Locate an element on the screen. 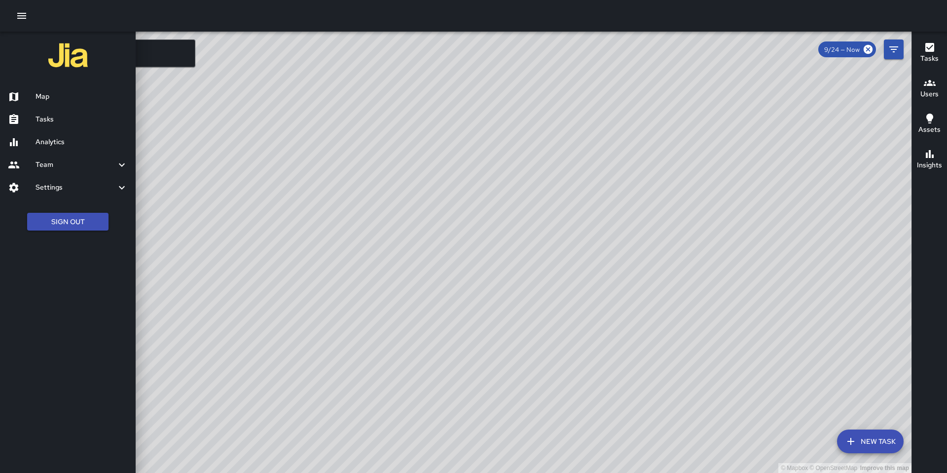  h6: Team is located at coordinates (75, 165).